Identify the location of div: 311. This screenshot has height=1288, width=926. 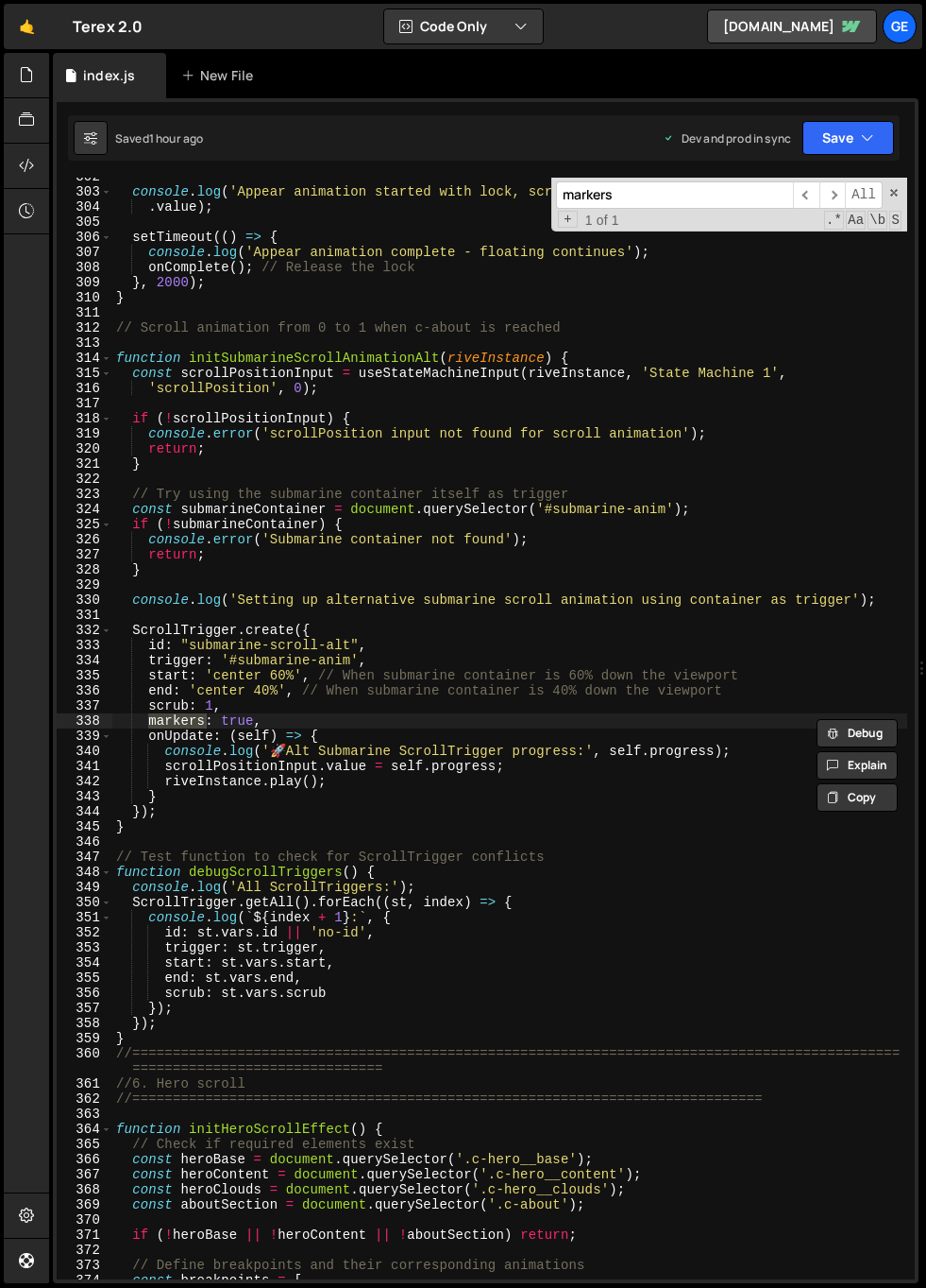
(84, 312).